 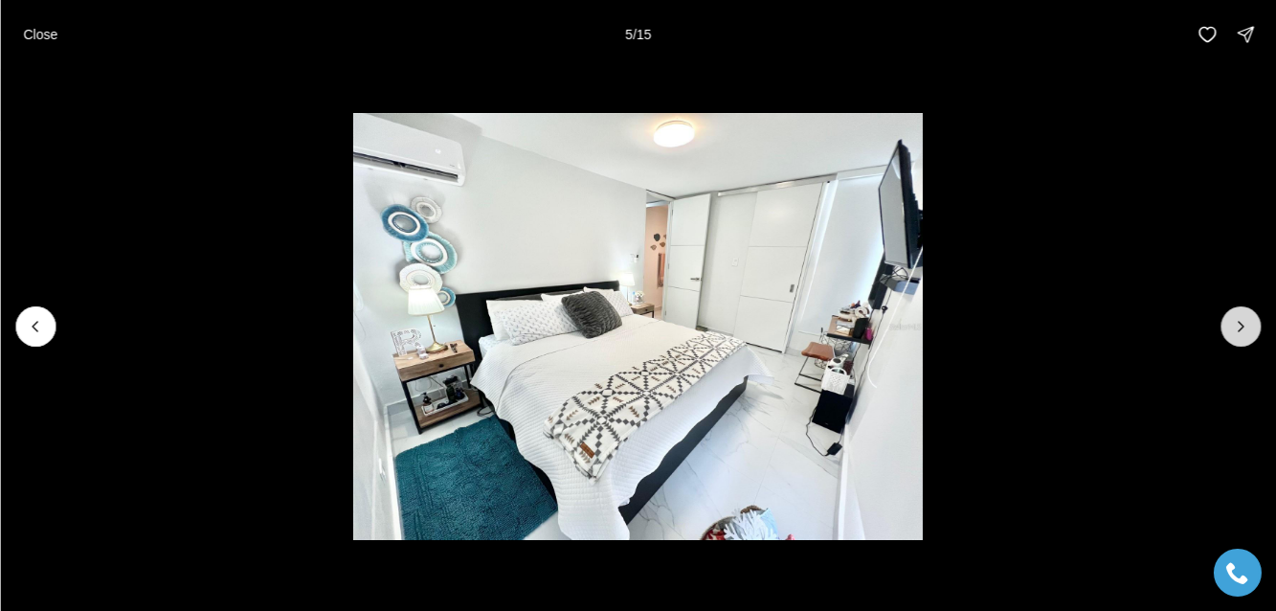 What do you see at coordinates (1241, 326) in the screenshot?
I see `button: Next slide` at bounding box center [1241, 326].